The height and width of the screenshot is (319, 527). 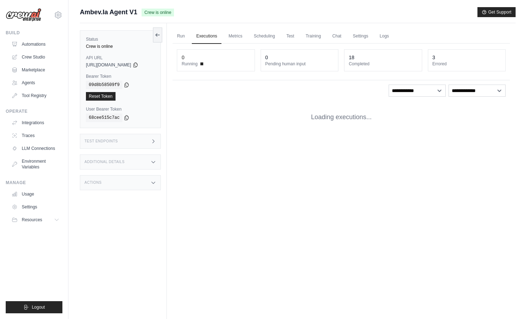 What do you see at coordinates (190, 64) in the screenshot?
I see `span: Running` at bounding box center [190, 64].